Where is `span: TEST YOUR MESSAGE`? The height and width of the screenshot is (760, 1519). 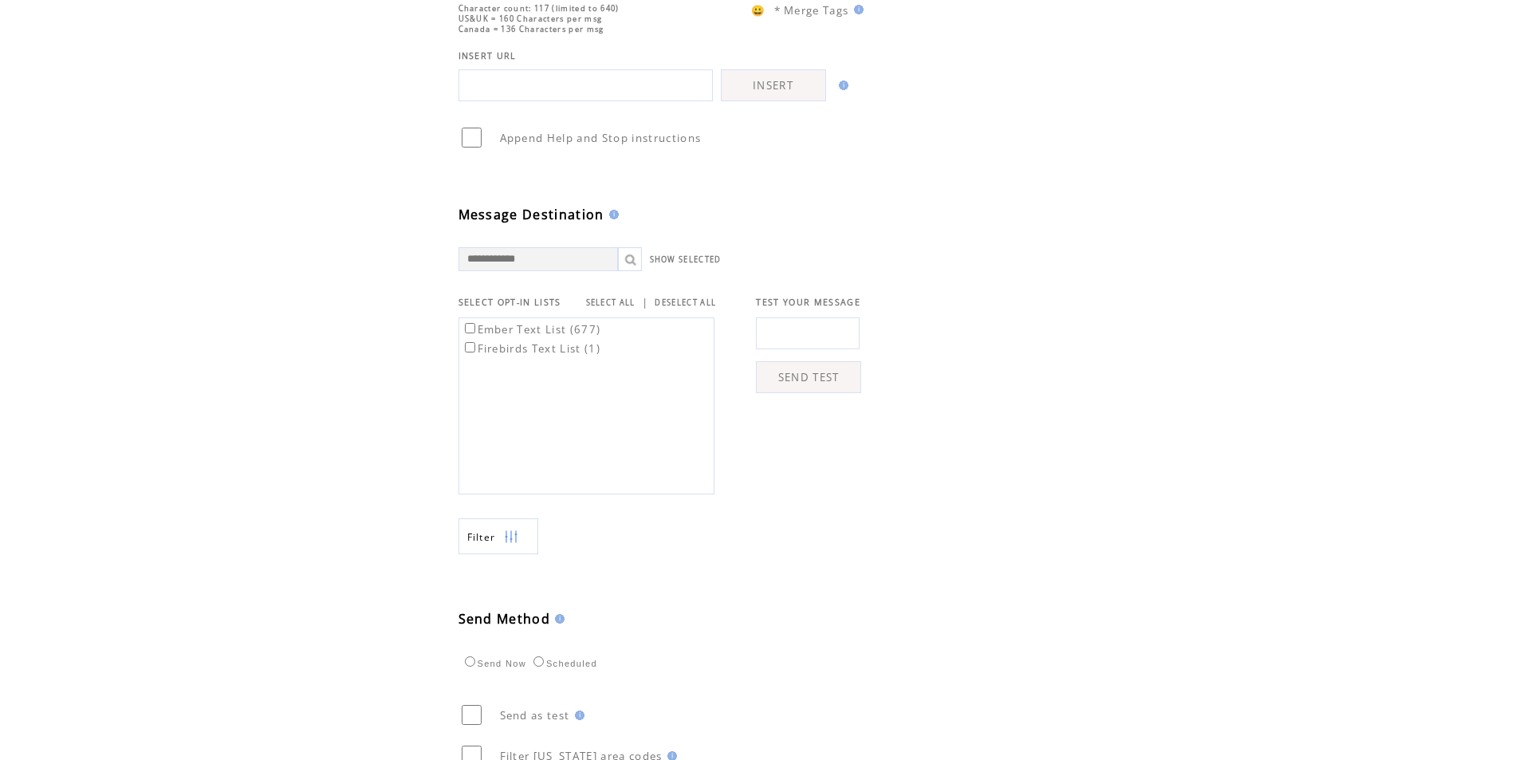
span: TEST YOUR MESSAGE is located at coordinates (808, 302).